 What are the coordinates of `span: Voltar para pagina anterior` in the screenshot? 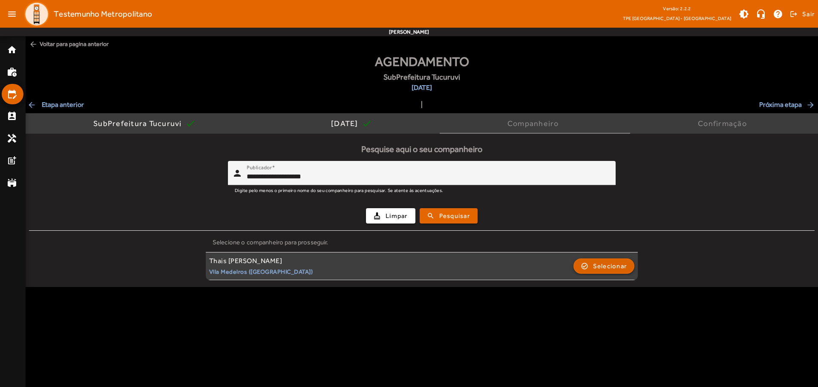 It's located at (422, 44).